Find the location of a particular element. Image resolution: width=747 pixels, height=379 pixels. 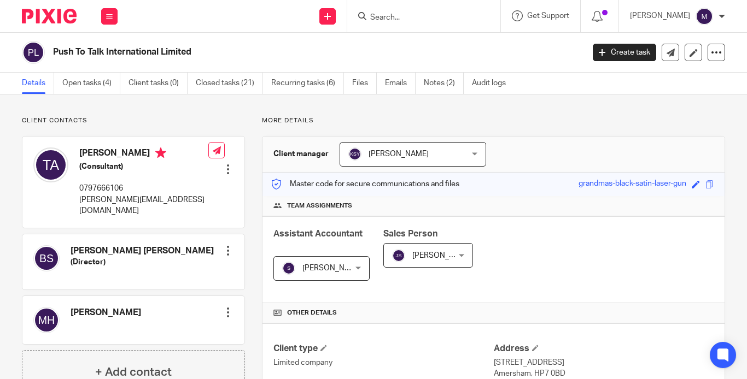

h5: (Consultant) is located at coordinates (144, 167).